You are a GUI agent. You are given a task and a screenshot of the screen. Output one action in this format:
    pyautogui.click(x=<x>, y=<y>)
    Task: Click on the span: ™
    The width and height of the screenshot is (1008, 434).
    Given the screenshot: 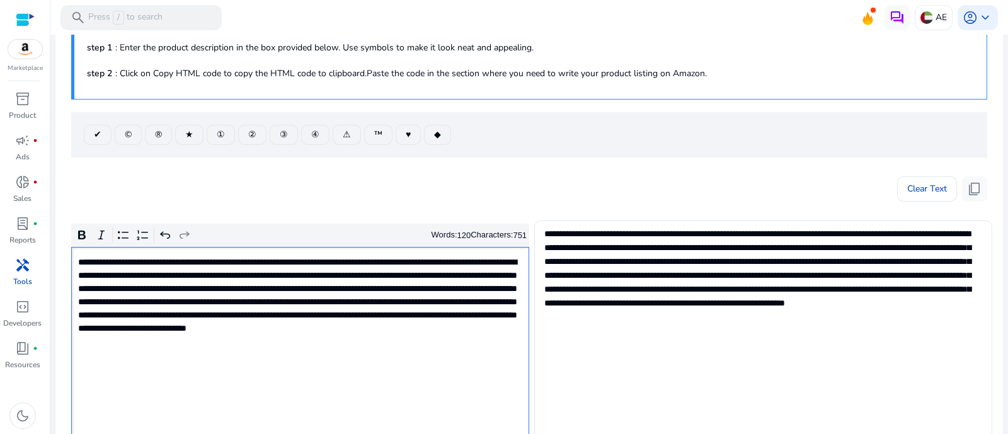 What is the action you would take?
    pyautogui.click(x=378, y=134)
    